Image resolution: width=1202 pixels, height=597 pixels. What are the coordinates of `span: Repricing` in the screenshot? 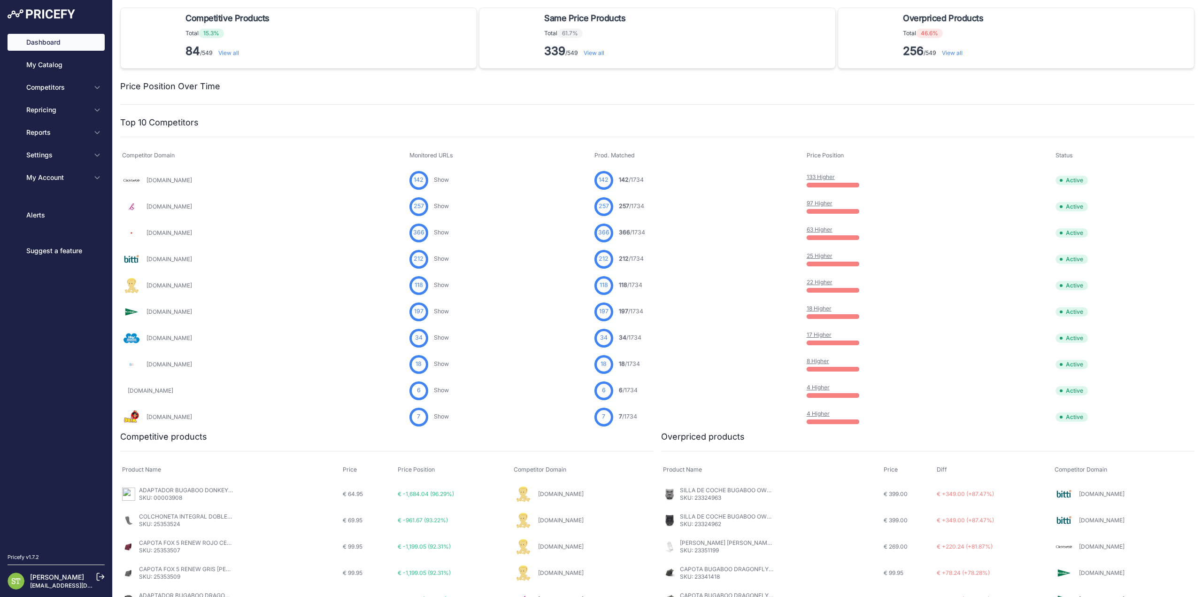 It's located at (57, 110).